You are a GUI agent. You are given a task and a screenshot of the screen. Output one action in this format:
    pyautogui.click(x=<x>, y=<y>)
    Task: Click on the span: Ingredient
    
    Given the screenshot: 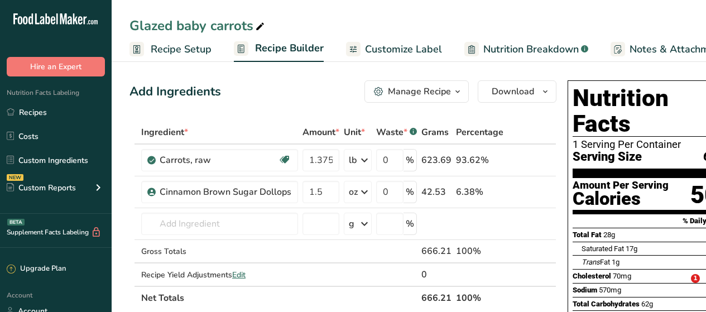 What is the action you would take?
    pyautogui.click(x=165, y=132)
    